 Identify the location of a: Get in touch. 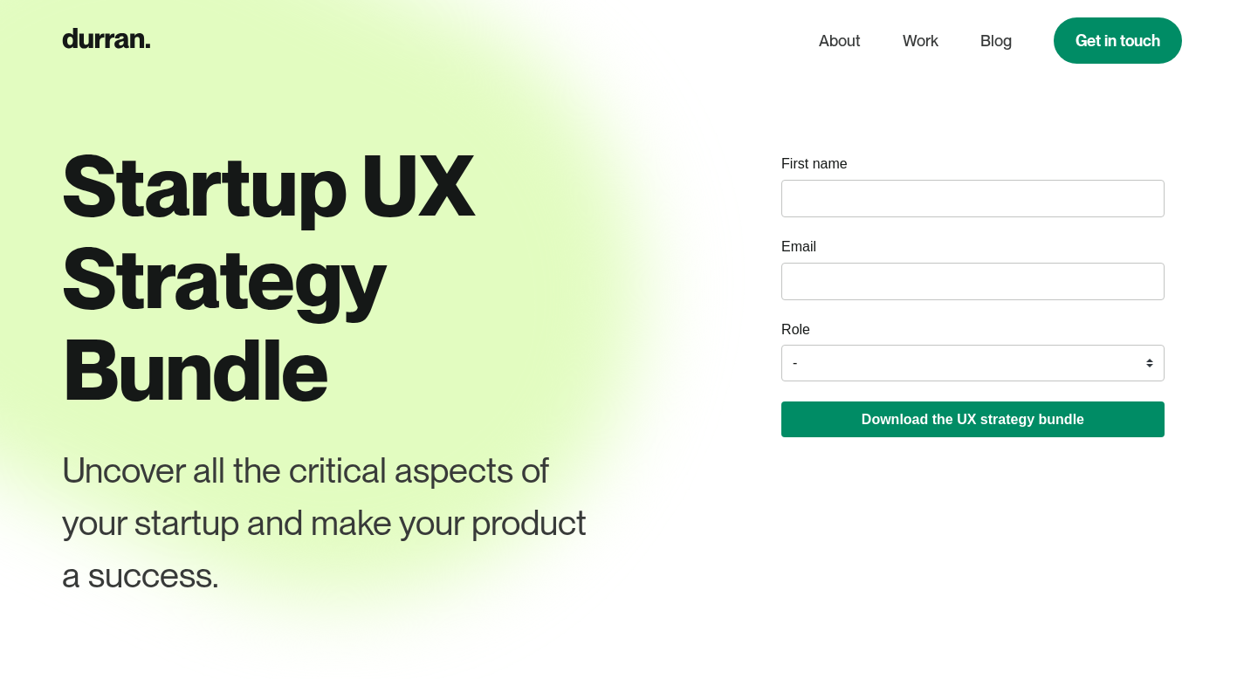
(1117, 40).